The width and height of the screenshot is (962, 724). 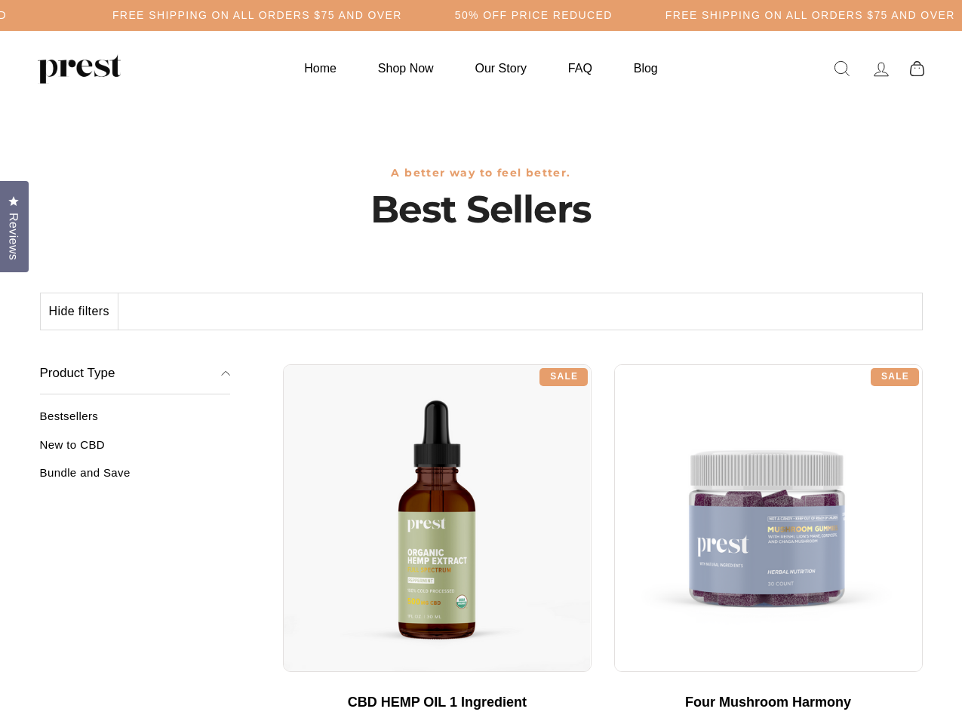 I want to click on h1: Best Sellers, so click(x=481, y=210).